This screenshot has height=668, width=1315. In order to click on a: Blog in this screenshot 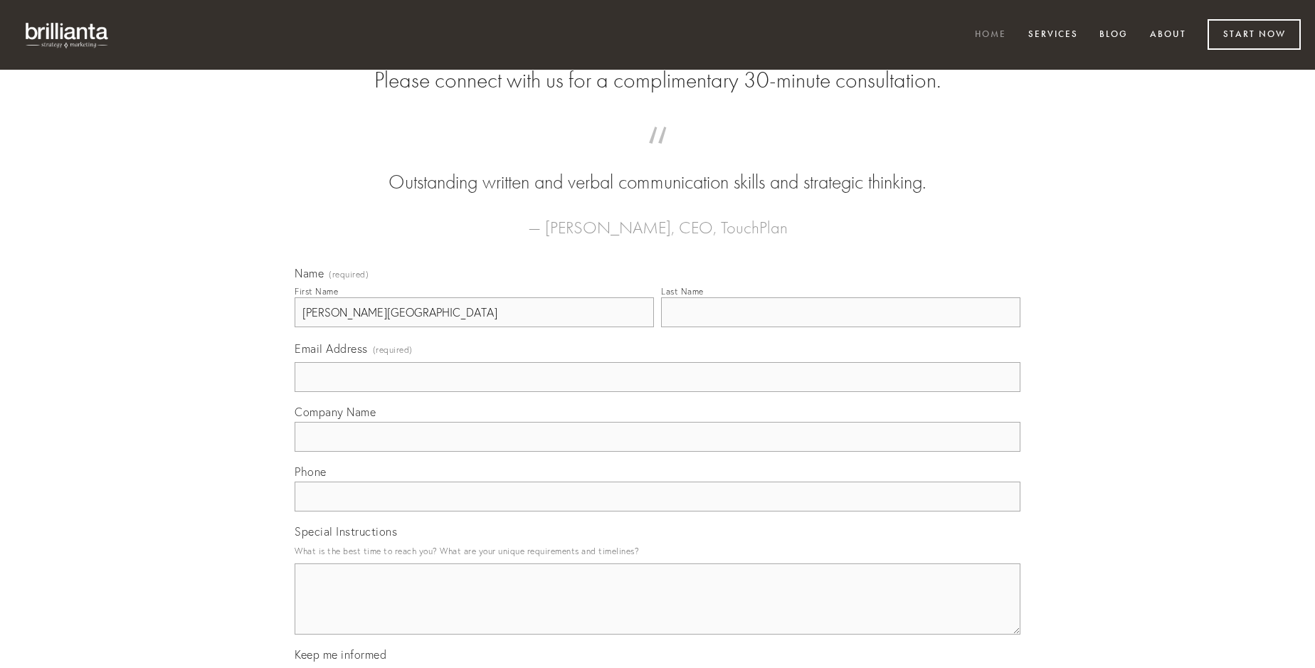, I will do `click(1114, 35)`.